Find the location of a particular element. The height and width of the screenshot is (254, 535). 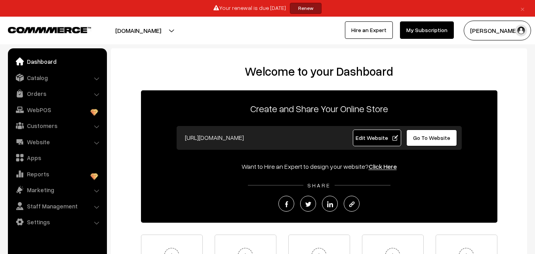

img: user is located at coordinates (521, 31).